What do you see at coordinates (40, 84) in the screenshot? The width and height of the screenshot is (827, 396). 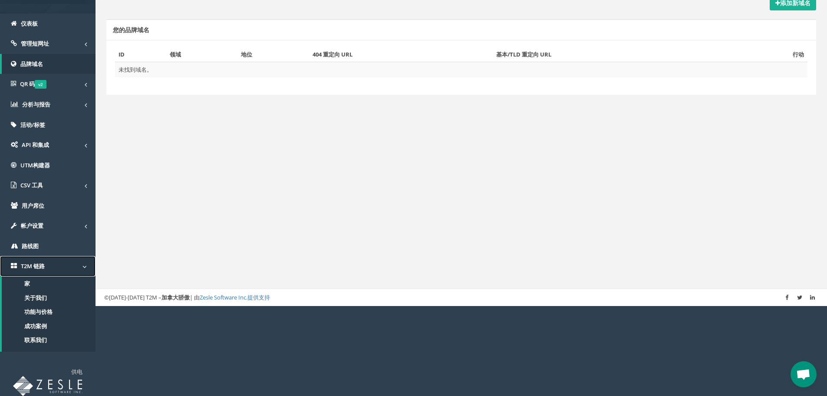 I see `font: v2` at bounding box center [40, 84].